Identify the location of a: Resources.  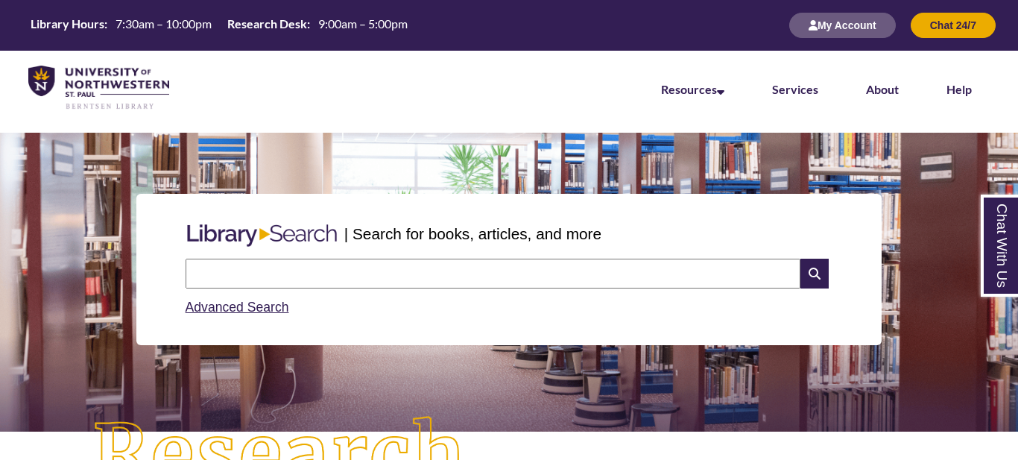
(692, 89).